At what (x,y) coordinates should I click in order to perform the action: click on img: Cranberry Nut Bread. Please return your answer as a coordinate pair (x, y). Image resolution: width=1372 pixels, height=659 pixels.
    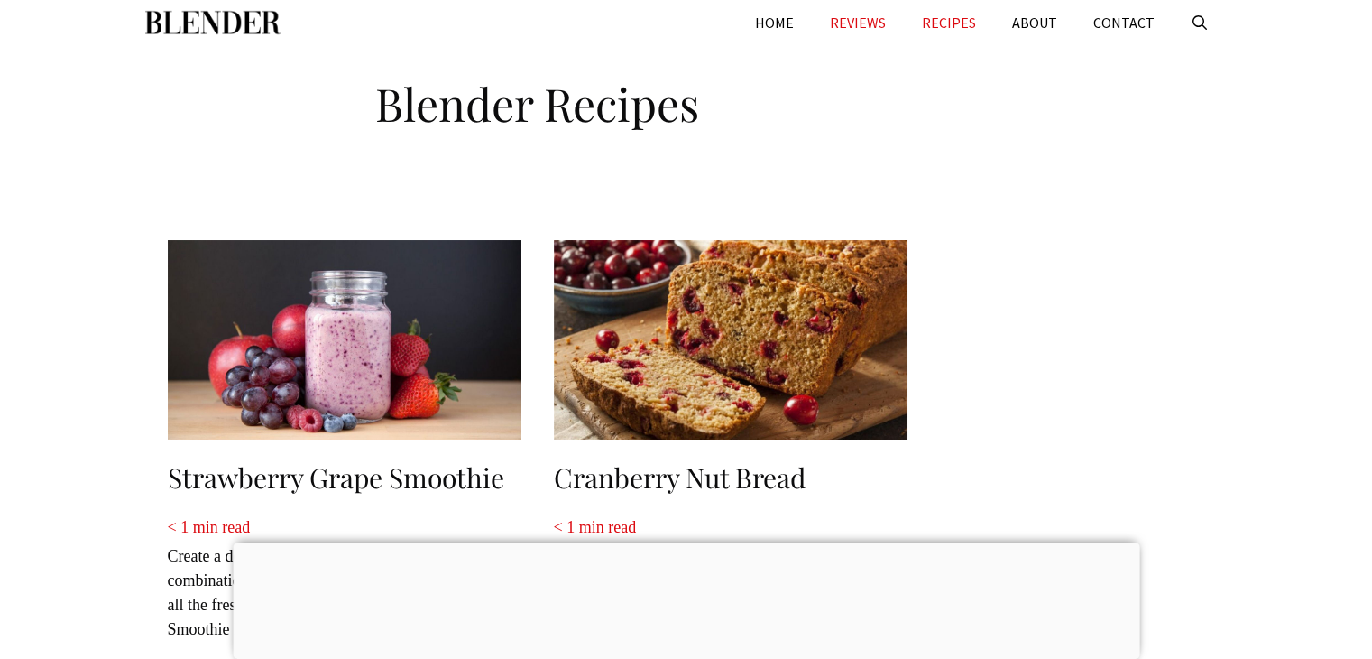
    Looking at the image, I should click on (731, 339).